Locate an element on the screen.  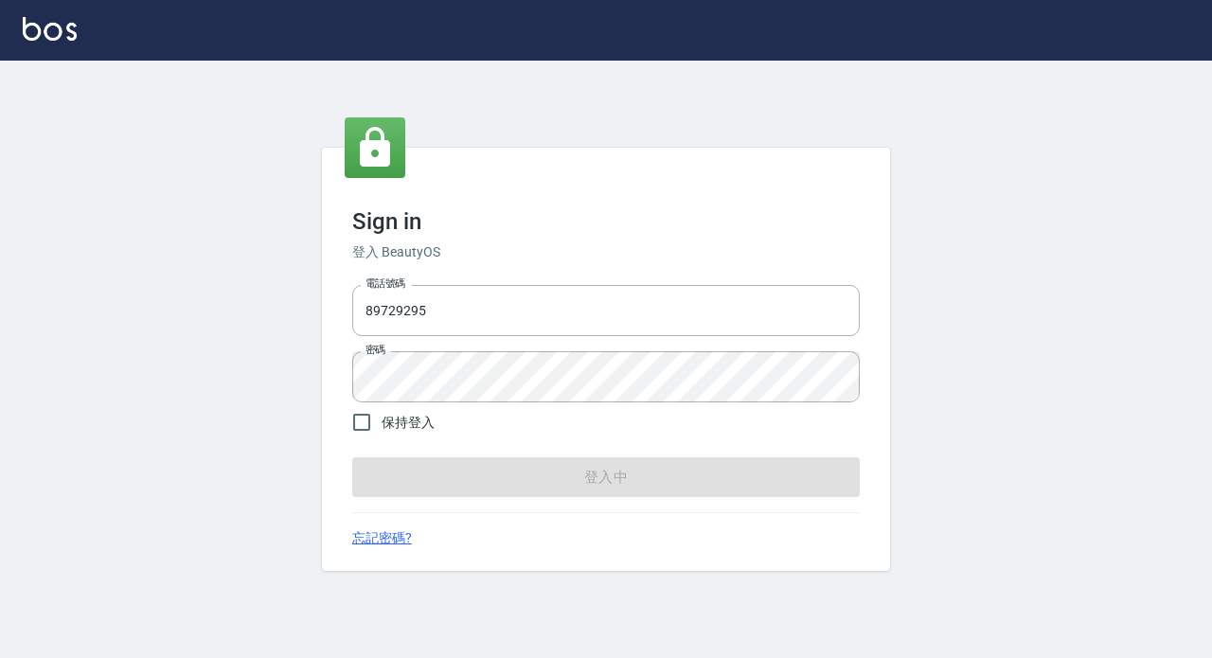
h6: 登入 BeautyOS is located at coordinates (606, 252).